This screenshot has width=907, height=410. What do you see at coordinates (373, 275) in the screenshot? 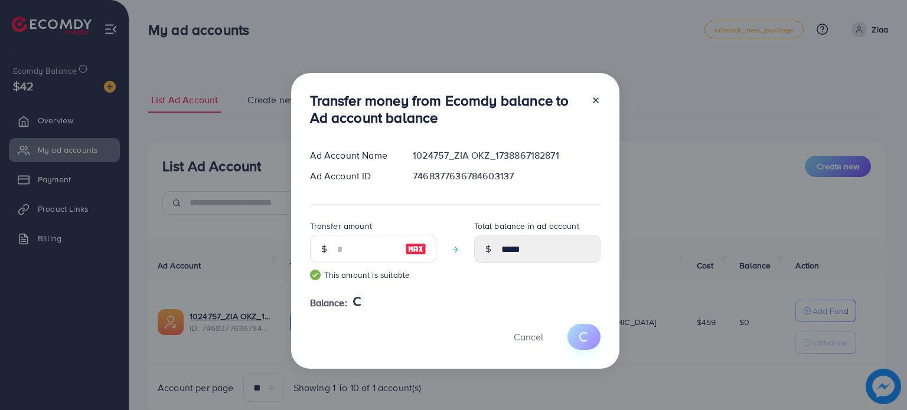
I see `small: This amount is suitable` at bounding box center [373, 275].